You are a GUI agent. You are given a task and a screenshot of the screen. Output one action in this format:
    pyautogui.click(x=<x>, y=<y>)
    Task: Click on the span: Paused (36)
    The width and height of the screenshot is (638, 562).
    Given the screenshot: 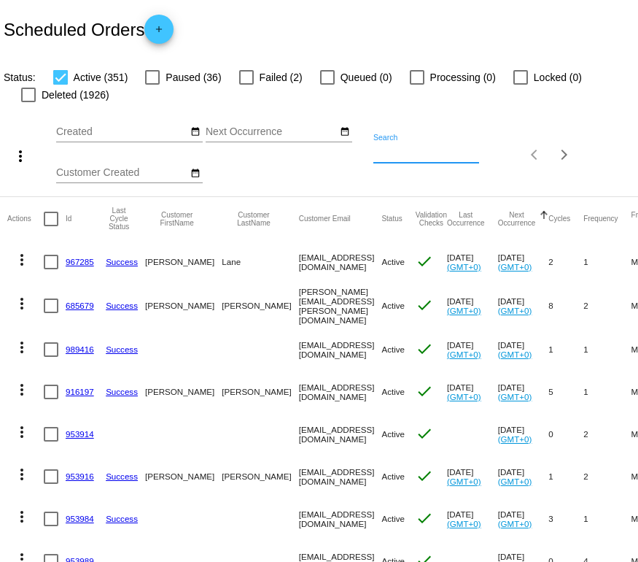 What is the action you would take?
    pyautogui.click(x=193, y=77)
    